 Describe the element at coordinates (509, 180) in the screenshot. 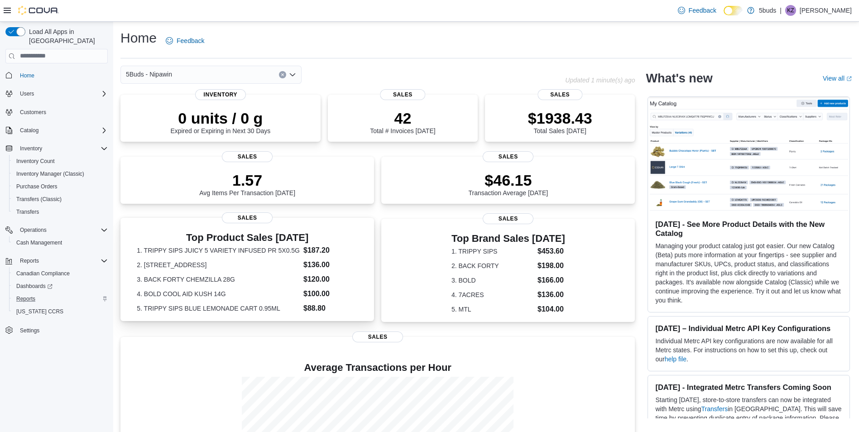

I see `p: $46.15` at that location.